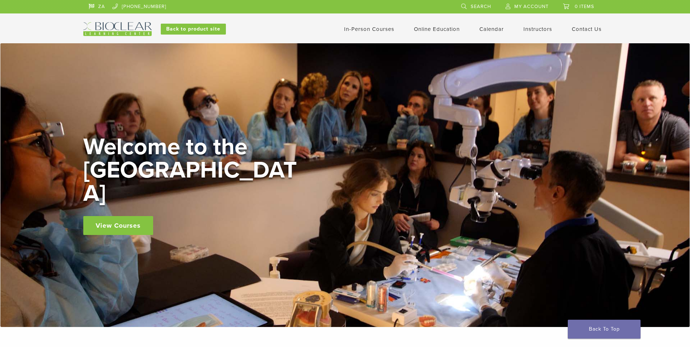  I want to click on a: In-Person Courses, so click(369, 29).